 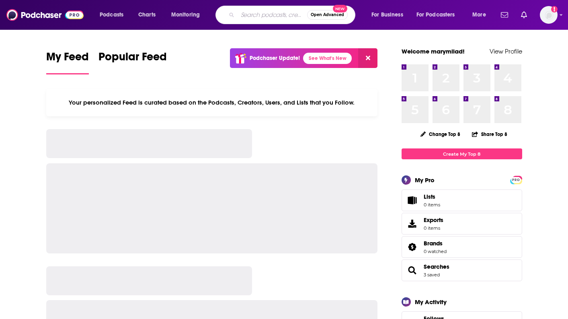 What do you see at coordinates (462, 200) in the screenshot?
I see `a: Lists` at bounding box center [462, 200].